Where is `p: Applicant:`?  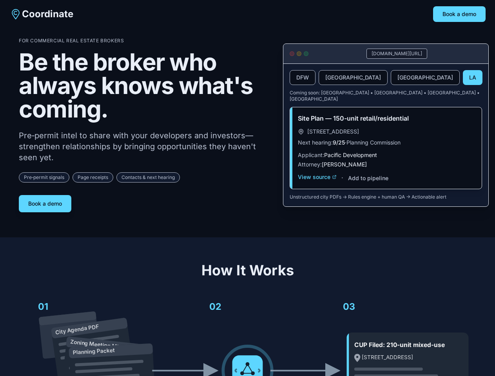 p: Applicant: is located at coordinates (386, 155).